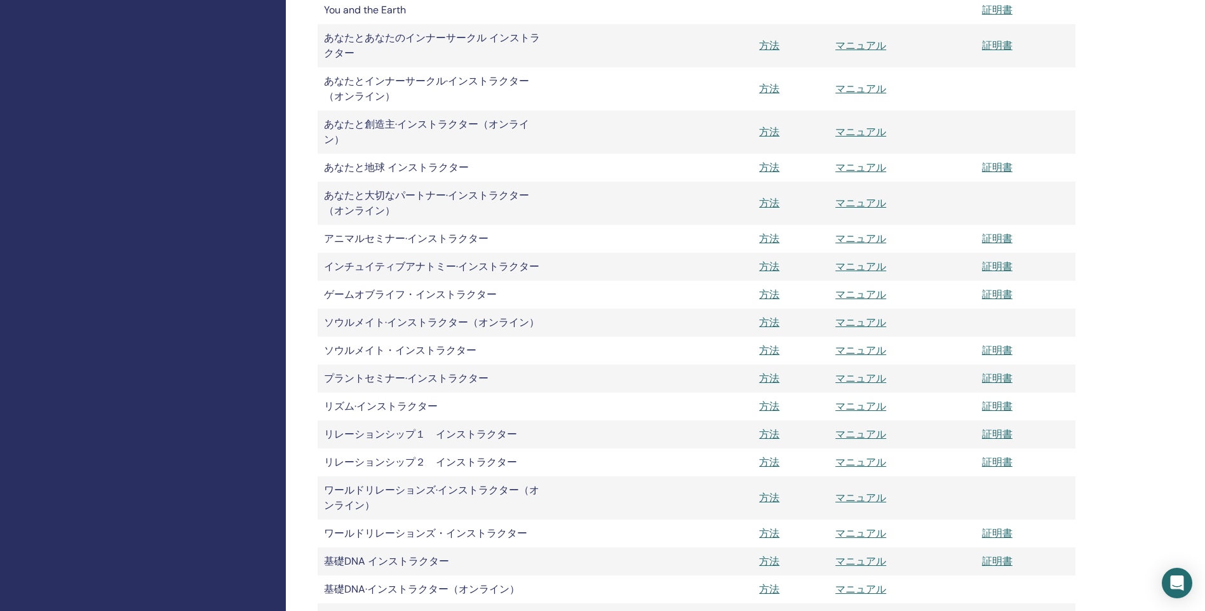 Image resolution: width=1205 pixels, height=611 pixels. What do you see at coordinates (432, 323) in the screenshot?
I see `td: ソウルメイト·インストラクター（オンライン）` at bounding box center [432, 323].